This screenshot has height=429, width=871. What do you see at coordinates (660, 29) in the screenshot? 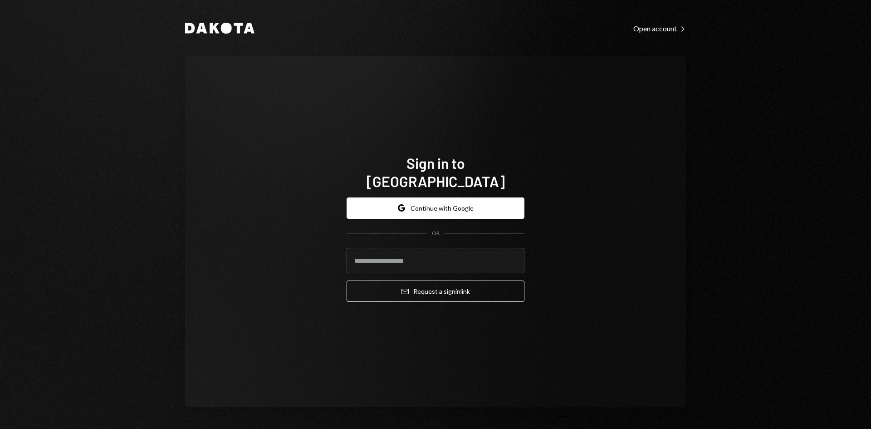
I see `div: Open account` at bounding box center [660, 29].